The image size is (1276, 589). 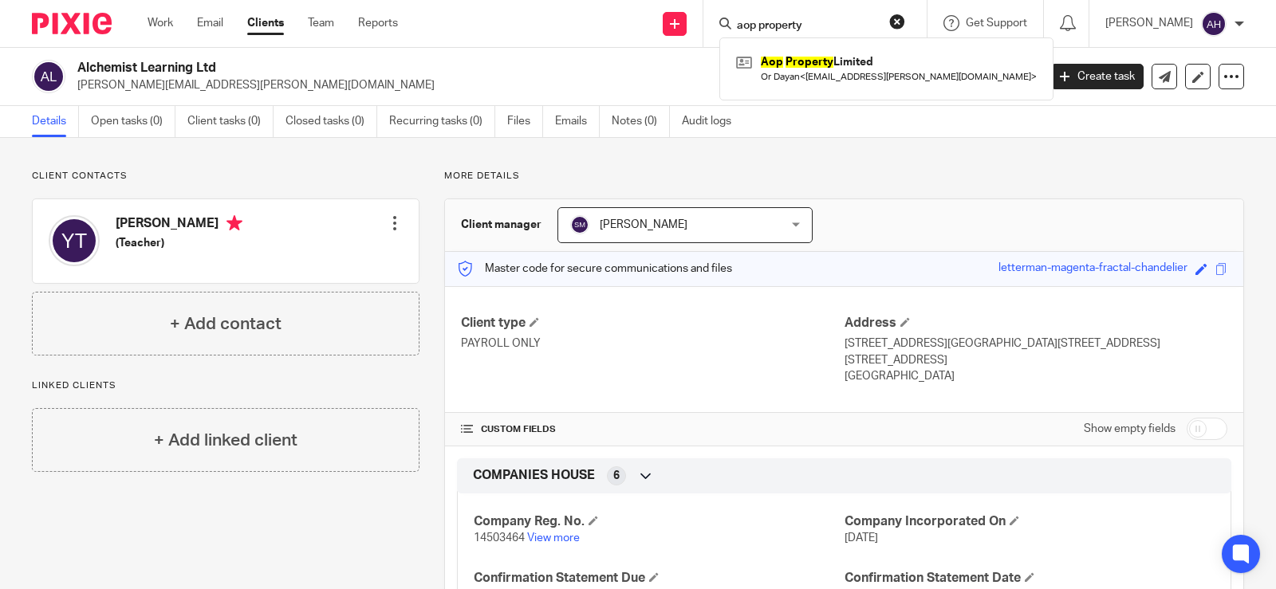 What do you see at coordinates (1097, 77) in the screenshot?
I see `a: Create task` at bounding box center [1097, 77].